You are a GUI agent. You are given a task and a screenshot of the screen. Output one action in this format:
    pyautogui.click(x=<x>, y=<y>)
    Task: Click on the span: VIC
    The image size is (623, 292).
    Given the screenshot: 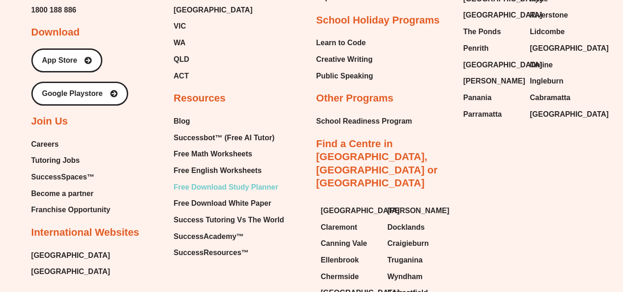 What is the action you would take?
    pyautogui.click(x=180, y=26)
    